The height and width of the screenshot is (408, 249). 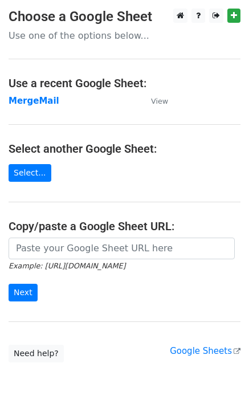 What do you see at coordinates (124, 17) in the screenshot?
I see `h3: Choose a Google Sheet` at bounding box center [124, 17].